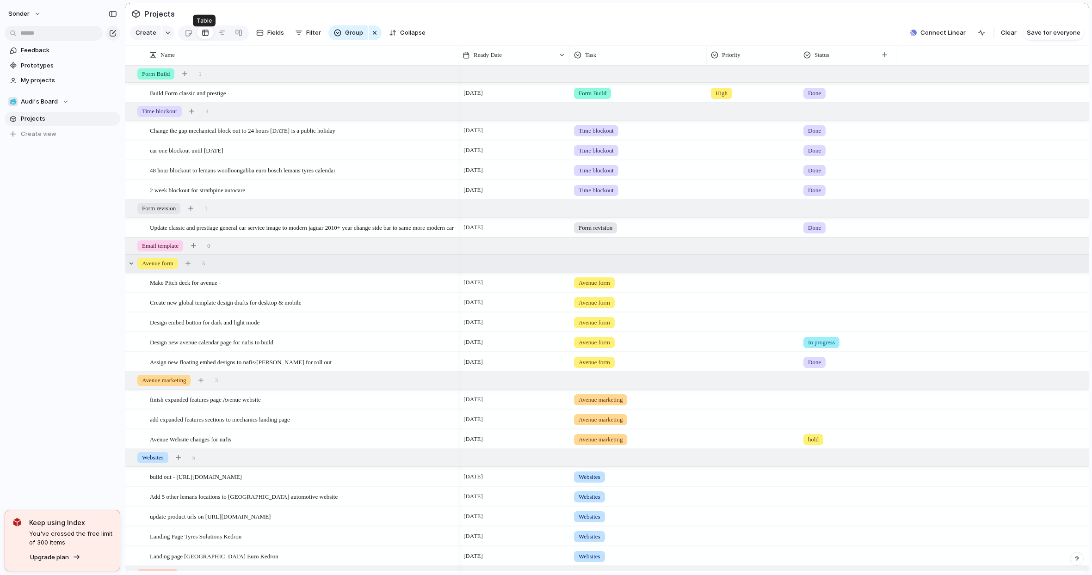  Describe the element at coordinates (71, 538) in the screenshot. I see `span: You've crossed the free limit of 300 items` at that location.